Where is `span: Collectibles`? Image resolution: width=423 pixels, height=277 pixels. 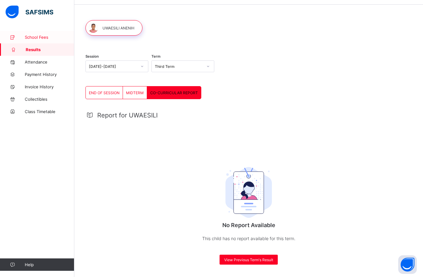
span: Collectibles is located at coordinates (50, 99).